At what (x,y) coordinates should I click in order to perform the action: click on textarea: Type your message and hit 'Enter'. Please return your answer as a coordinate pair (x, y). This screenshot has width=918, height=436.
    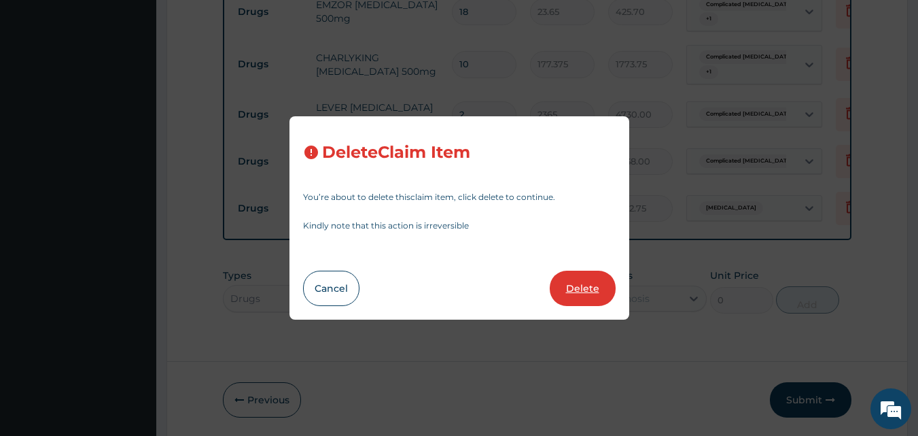
    Looking at the image, I should click on (133, 315).